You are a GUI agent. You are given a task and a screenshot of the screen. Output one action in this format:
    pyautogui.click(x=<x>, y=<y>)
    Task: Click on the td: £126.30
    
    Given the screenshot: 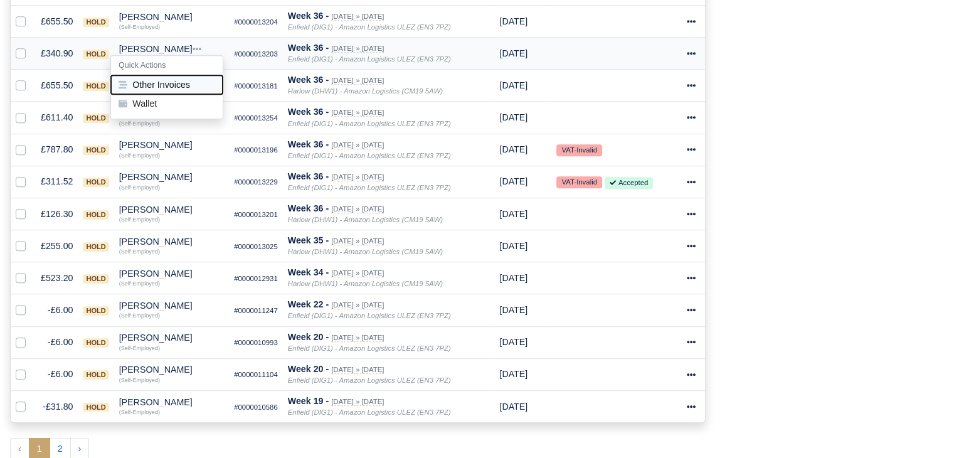 What is the action you would take?
    pyautogui.click(x=56, y=213)
    